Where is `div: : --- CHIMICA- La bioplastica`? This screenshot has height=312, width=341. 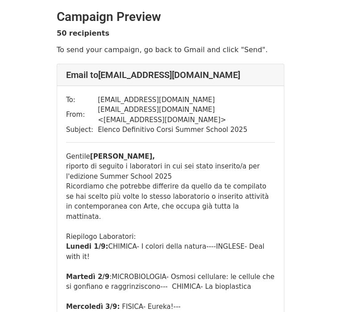 div: : --- CHIMICA- La bioplastica is located at coordinates (170, 282).